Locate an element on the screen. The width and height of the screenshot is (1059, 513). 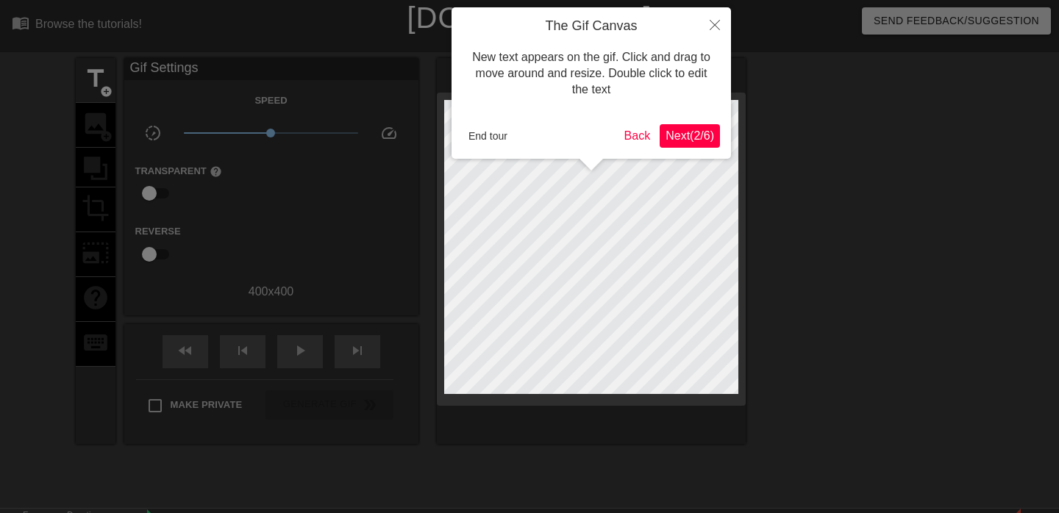
h4: The Gif Canvas is located at coordinates (591, 26).